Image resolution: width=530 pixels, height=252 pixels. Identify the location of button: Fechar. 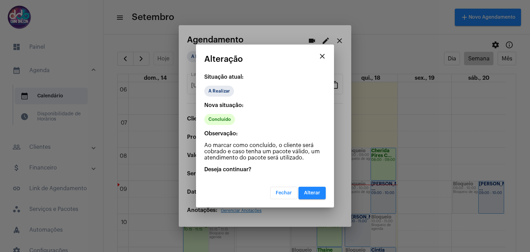
(283, 193).